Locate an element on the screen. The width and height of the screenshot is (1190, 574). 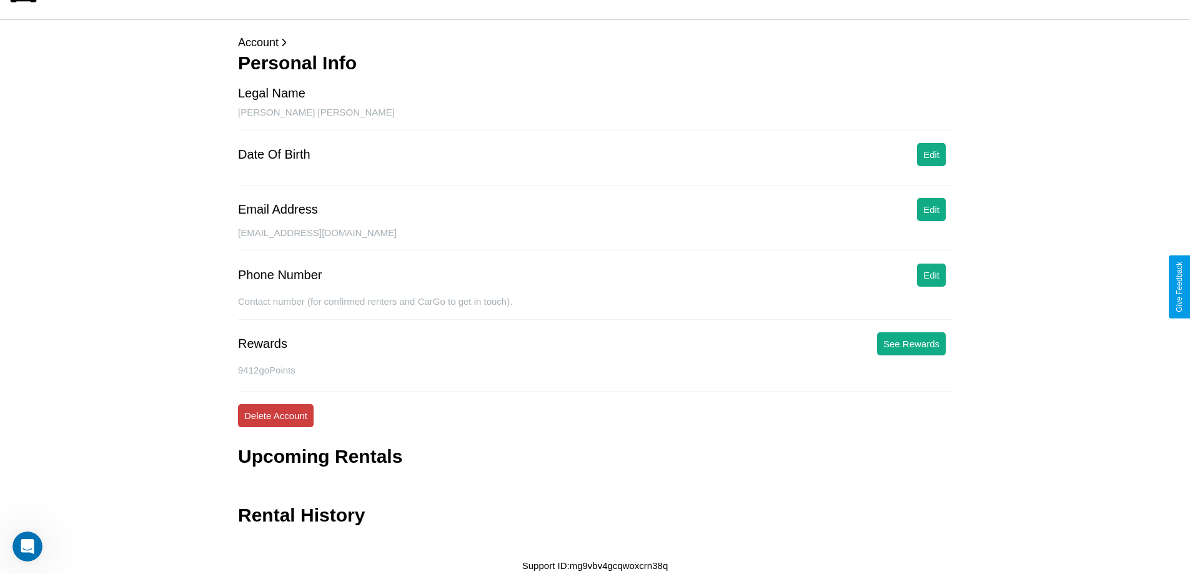
div: Contact number (for confirmed renters and CarGo to get in touch). is located at coordinates (595, 308).